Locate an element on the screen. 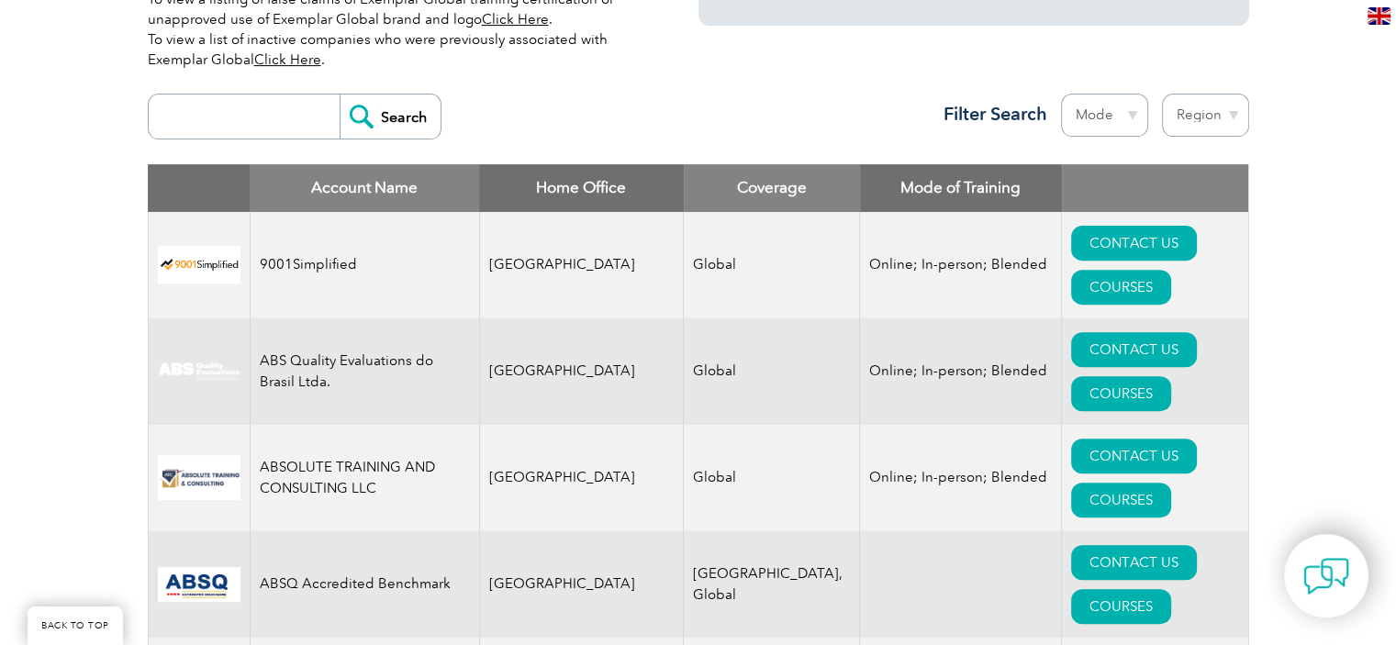  a: BACK TO TOP is located at coordinates (75, 626).